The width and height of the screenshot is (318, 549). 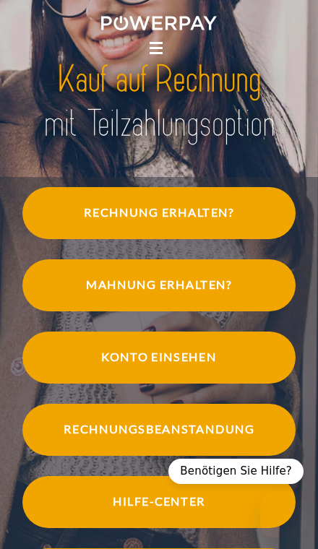 I want to click on button: Konto einsehen, so click(x=159, y=357).